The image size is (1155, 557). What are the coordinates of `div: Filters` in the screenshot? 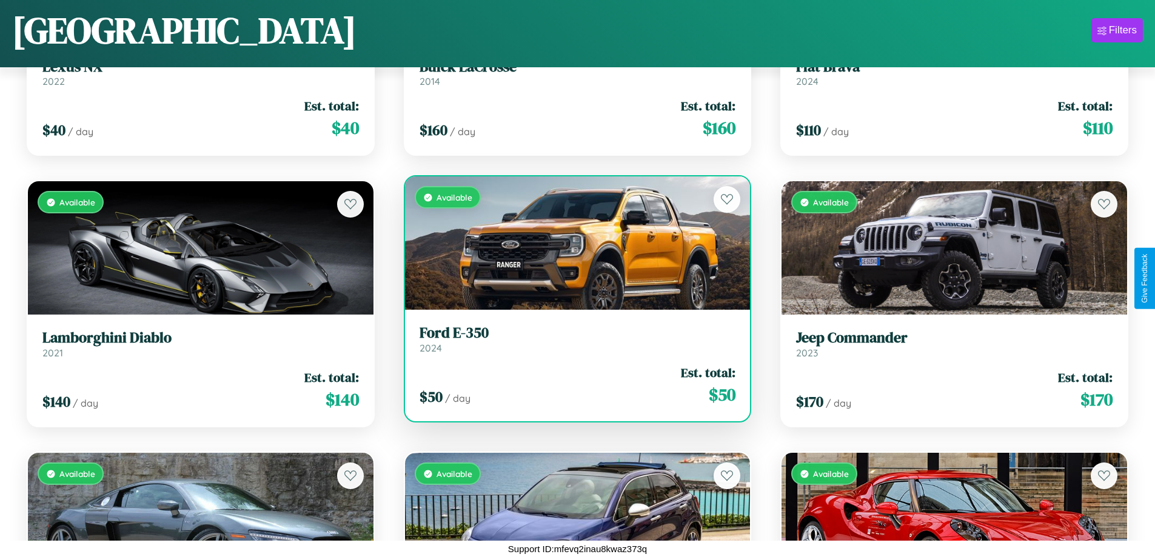 It's located at (1123, 30).